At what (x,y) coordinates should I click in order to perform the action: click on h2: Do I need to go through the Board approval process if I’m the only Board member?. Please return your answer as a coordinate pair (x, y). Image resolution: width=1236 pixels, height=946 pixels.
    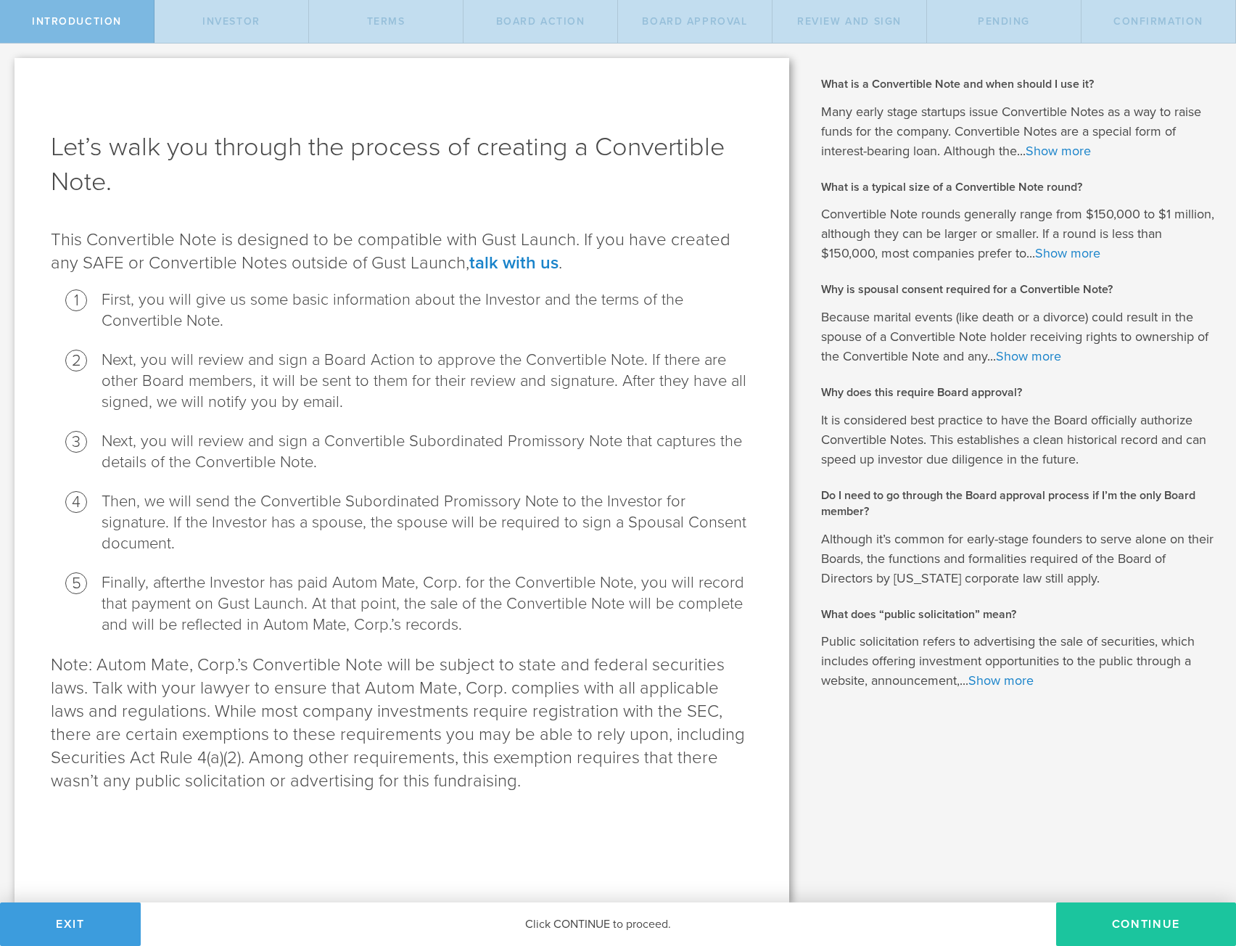
    Looking at the image, I should click on (1018, 503).